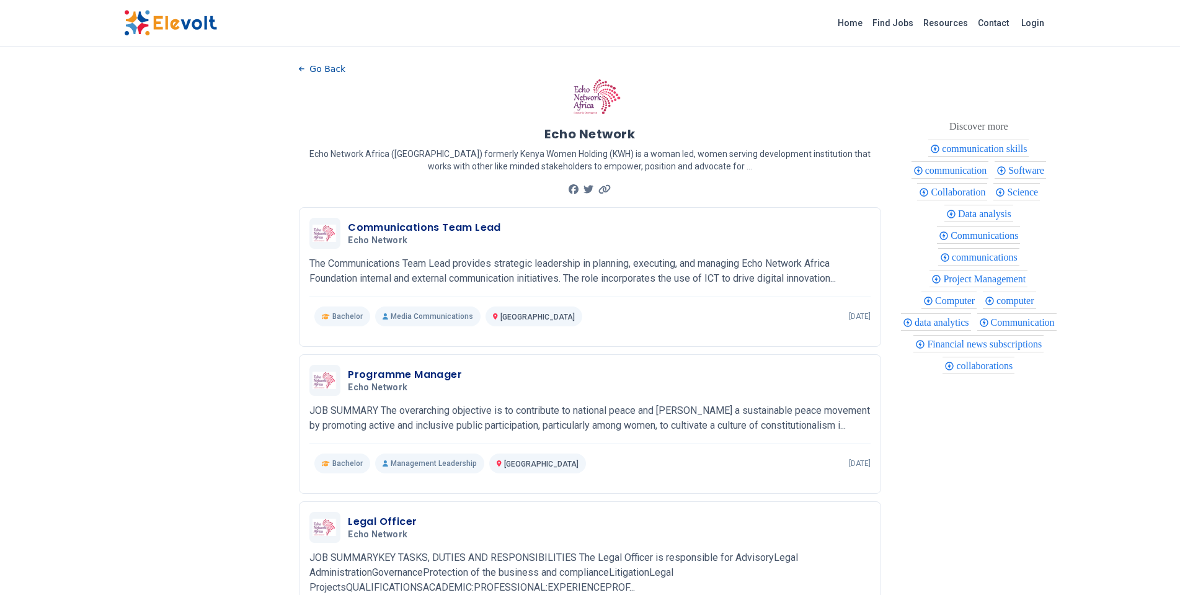  Describe the element at coordinates (957, 300) in the screenshot. I see `span: Computer` at that location.